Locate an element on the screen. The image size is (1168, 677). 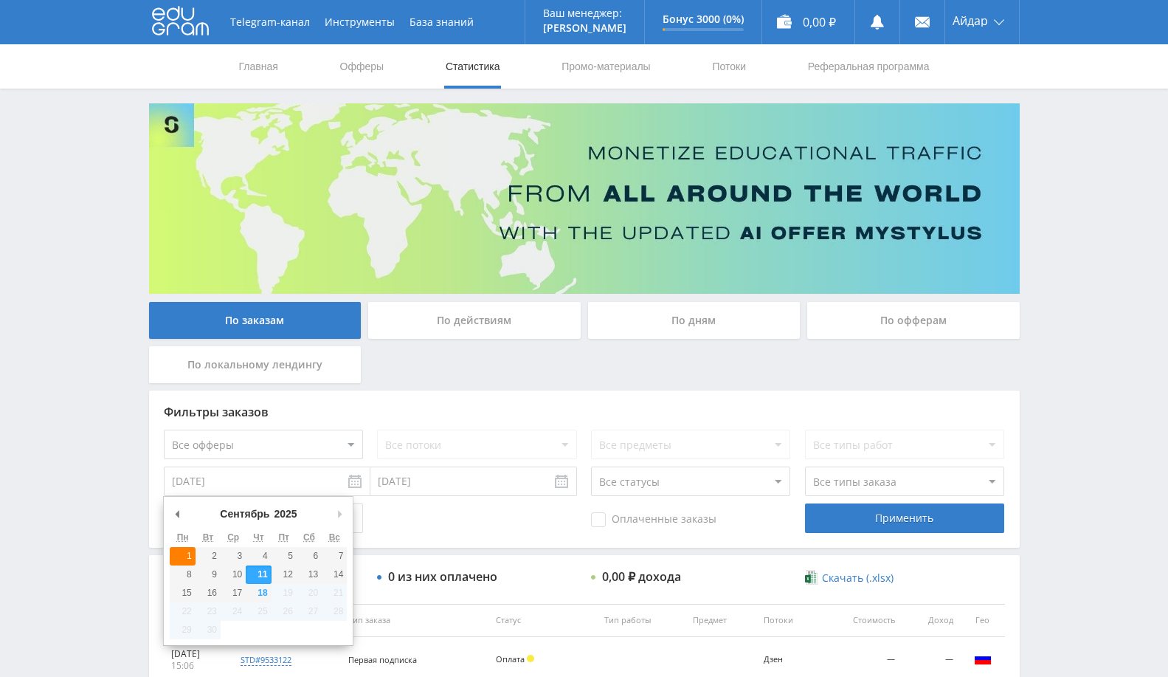
button: 1 is located at coordinates (182, 556).